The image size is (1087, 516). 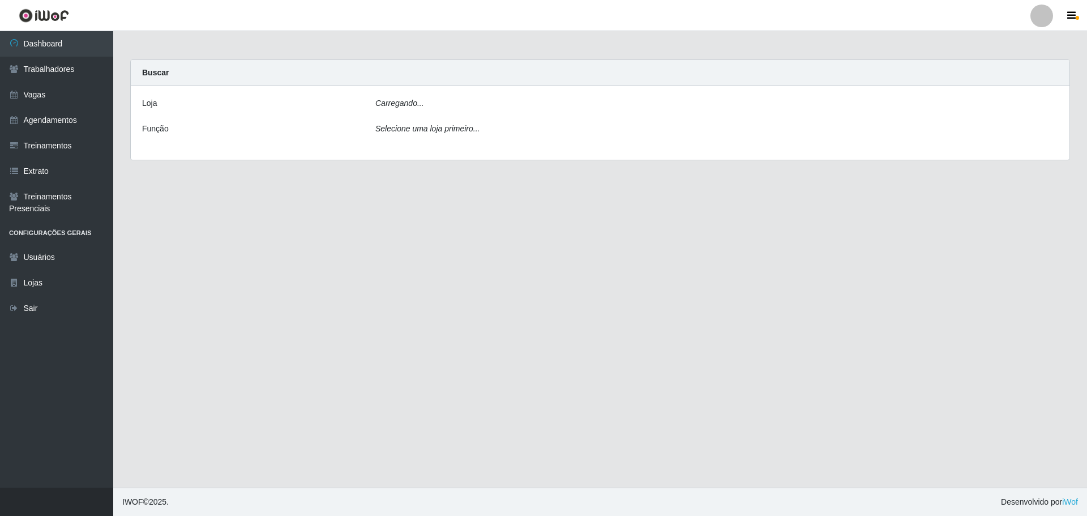 What do you see at coordinates (44, 15) in the screenshot?
I see `img: CoreUI Logo` at bounding box center [44, 15].